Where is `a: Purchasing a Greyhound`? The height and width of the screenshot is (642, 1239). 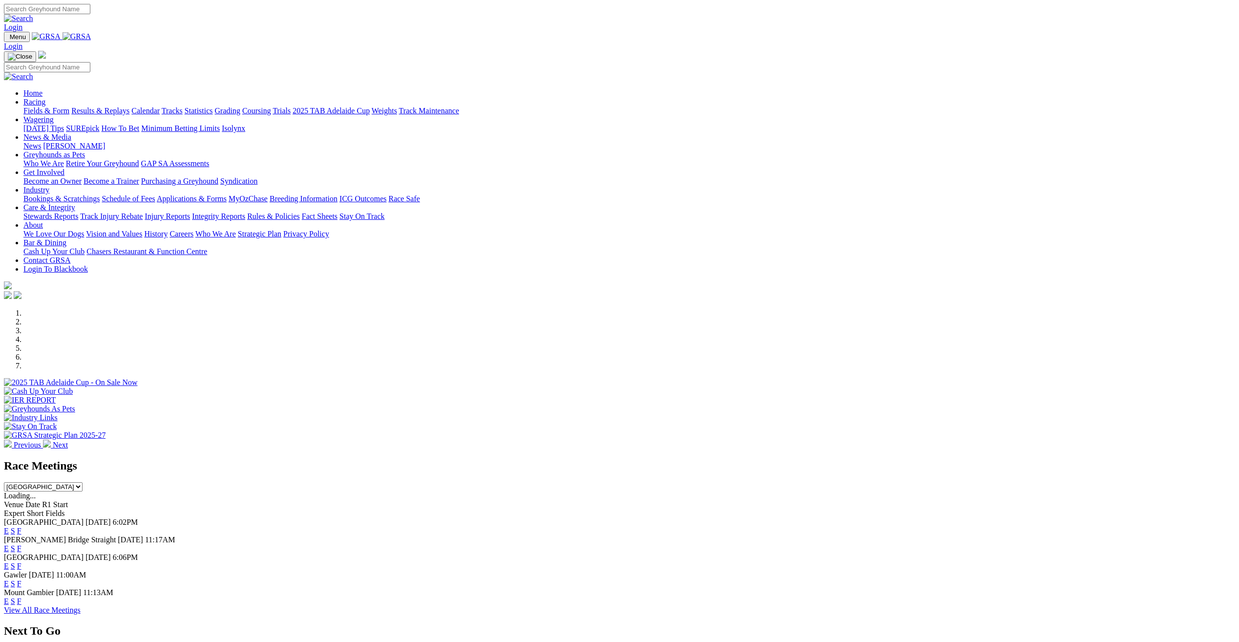 a: Purchasing a Greyhound is located at coordinates (180, 181).